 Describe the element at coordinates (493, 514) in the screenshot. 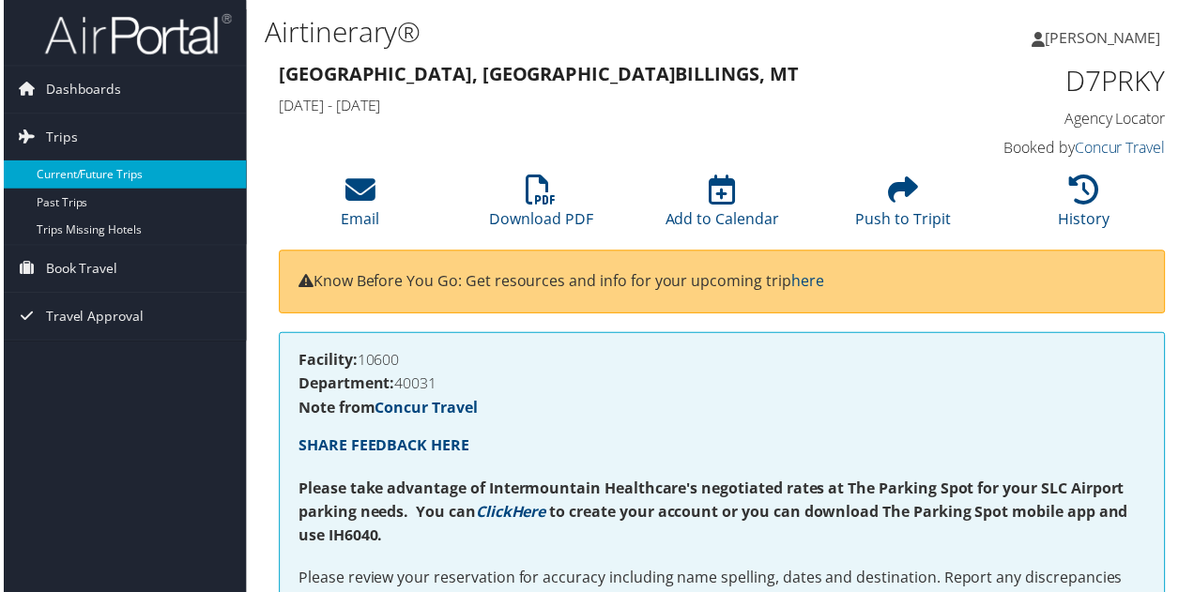

I see `strong: Click` at that location.